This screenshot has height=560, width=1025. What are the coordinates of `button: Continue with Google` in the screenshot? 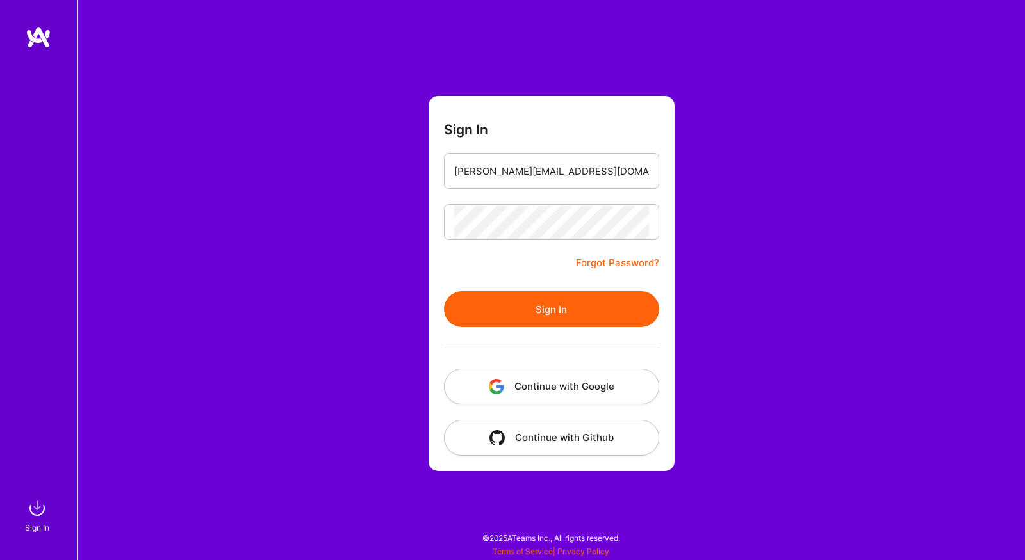 It's located at (551, 387).